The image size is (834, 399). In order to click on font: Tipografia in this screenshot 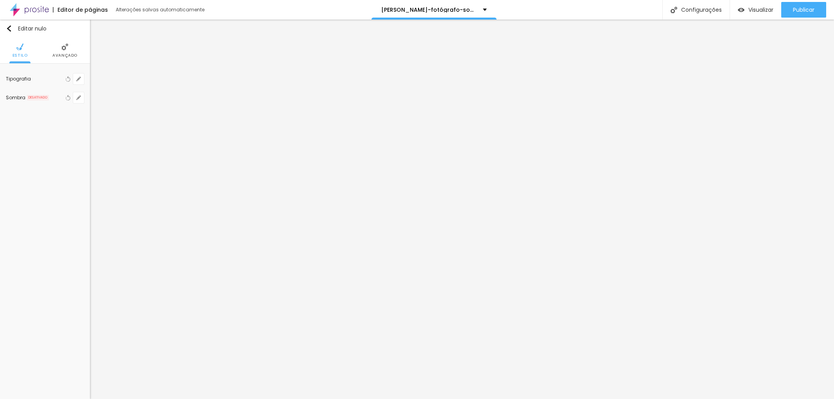, I will do `click(18, 79)`.